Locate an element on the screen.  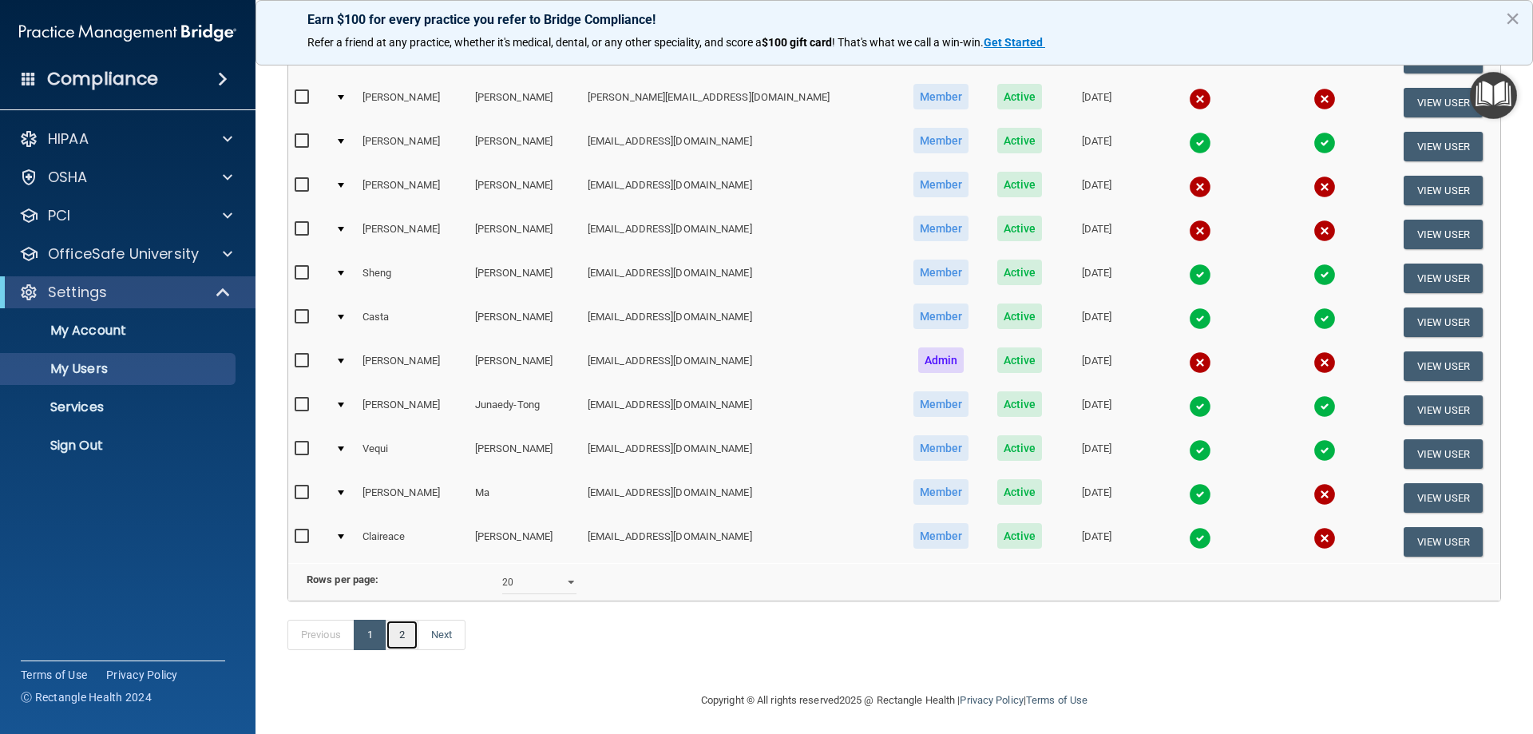
span: ! That's what we call a win-win. is located at coordinates (908, 42).